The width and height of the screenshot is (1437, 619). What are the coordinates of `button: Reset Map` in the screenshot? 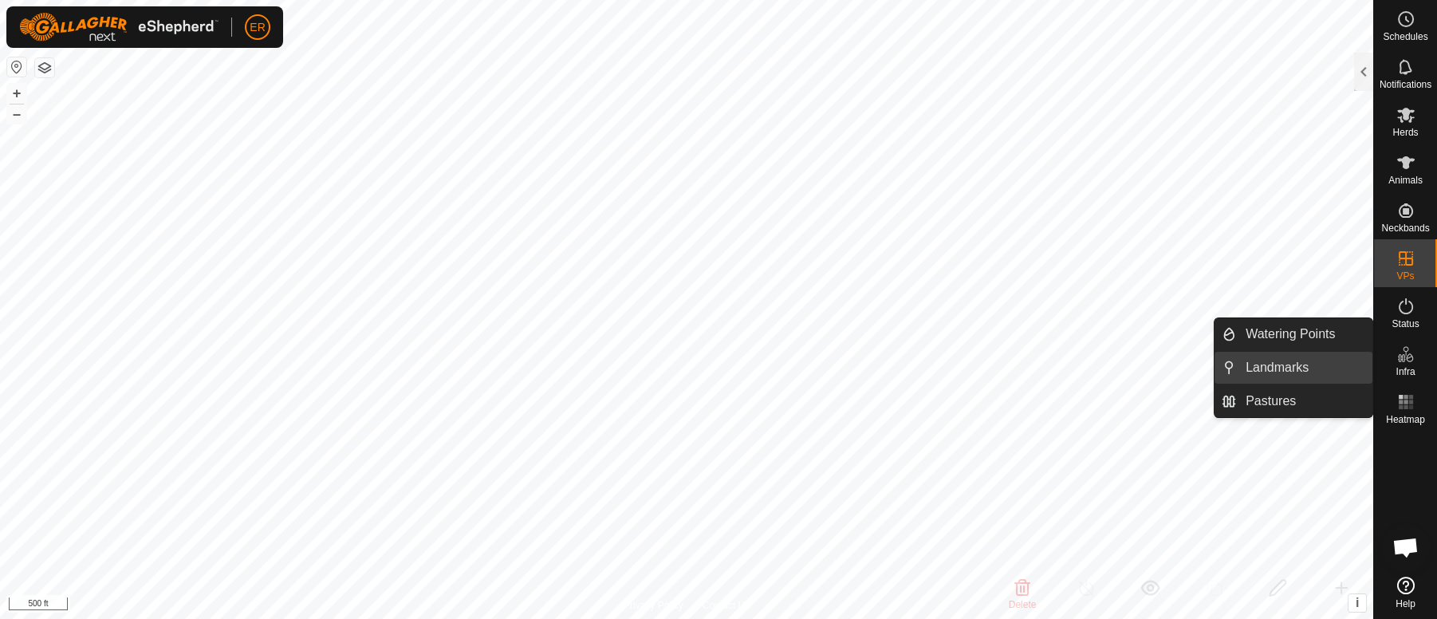 It's located at (17, 67).